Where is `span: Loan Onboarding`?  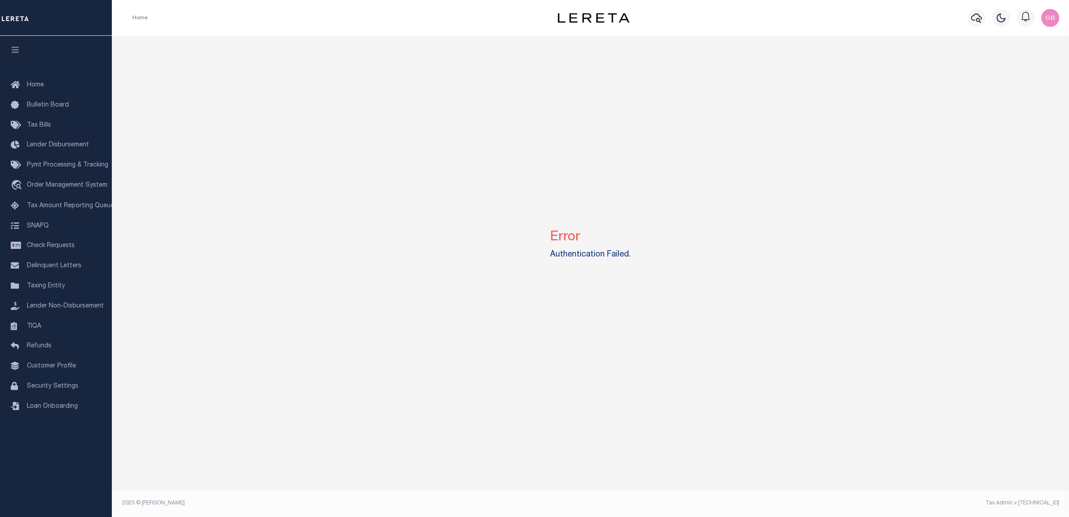
span: Loan Onboarding is located at coordinates (52, 406).